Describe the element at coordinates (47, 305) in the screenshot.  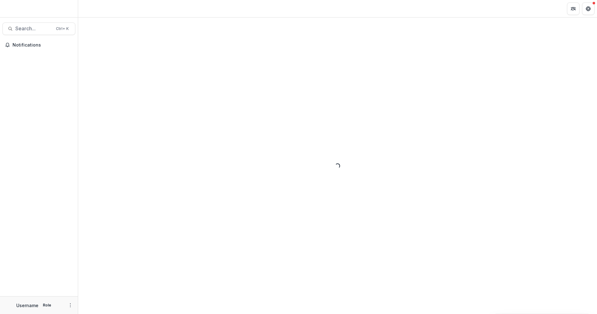
I see `p: Role` at that location.